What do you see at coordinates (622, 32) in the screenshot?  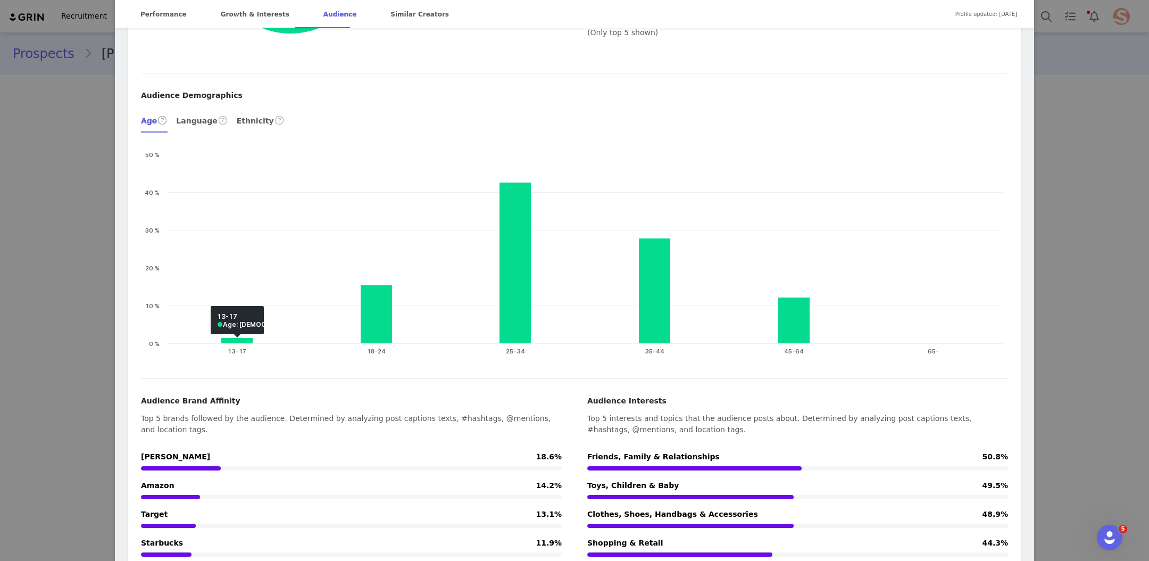 I see `span: (Only top 5 shown)` at bounding box center [622, 32].